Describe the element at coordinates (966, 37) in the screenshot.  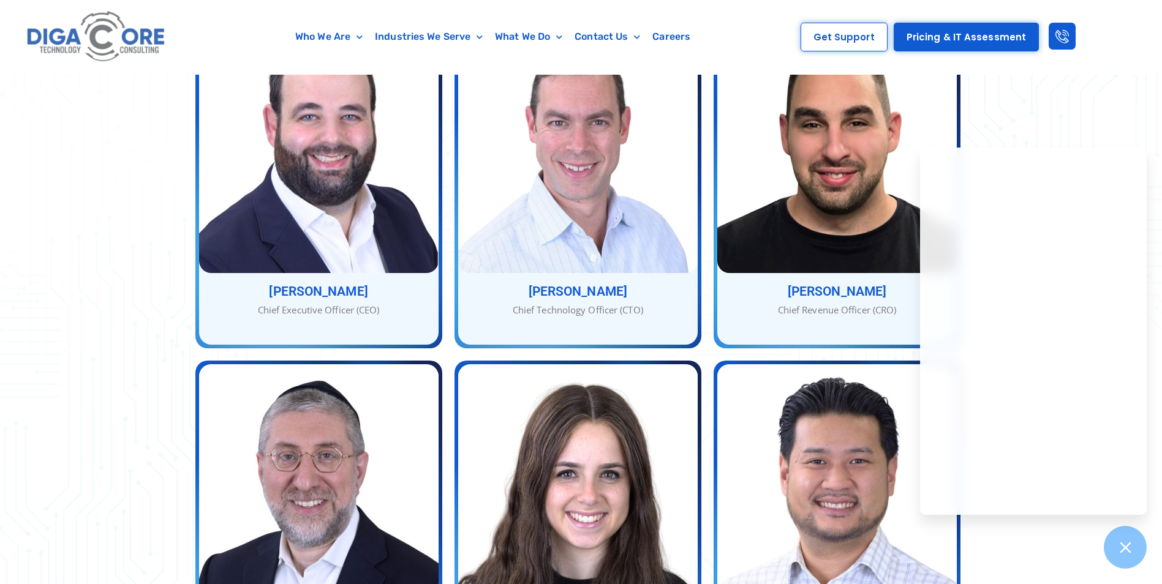
I see `span: Pricing & IT Assessment` at that location.